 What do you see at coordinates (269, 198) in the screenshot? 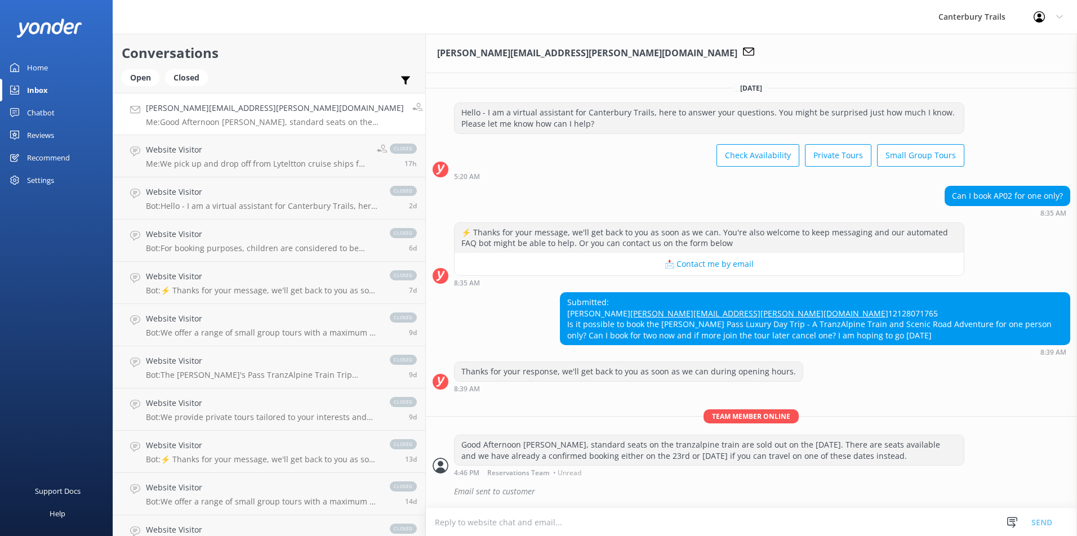
I see `a: Website VisitorBot:Hello - I am a virtual assistant for Canterbury Trails, here to answer your qu...` at bounding box center [269, 198].